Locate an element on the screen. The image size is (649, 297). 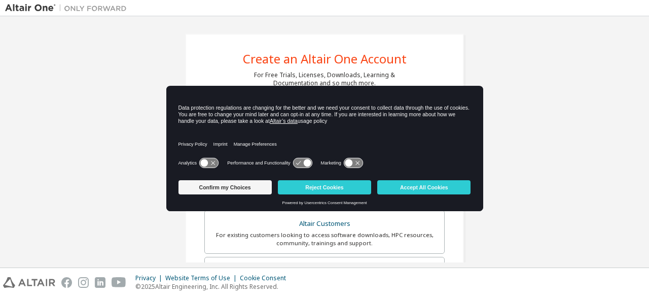
div: For Free Trials, Licenses, Downloads, Learning & Documentation and so much more. is located at coordinates (325, 79).